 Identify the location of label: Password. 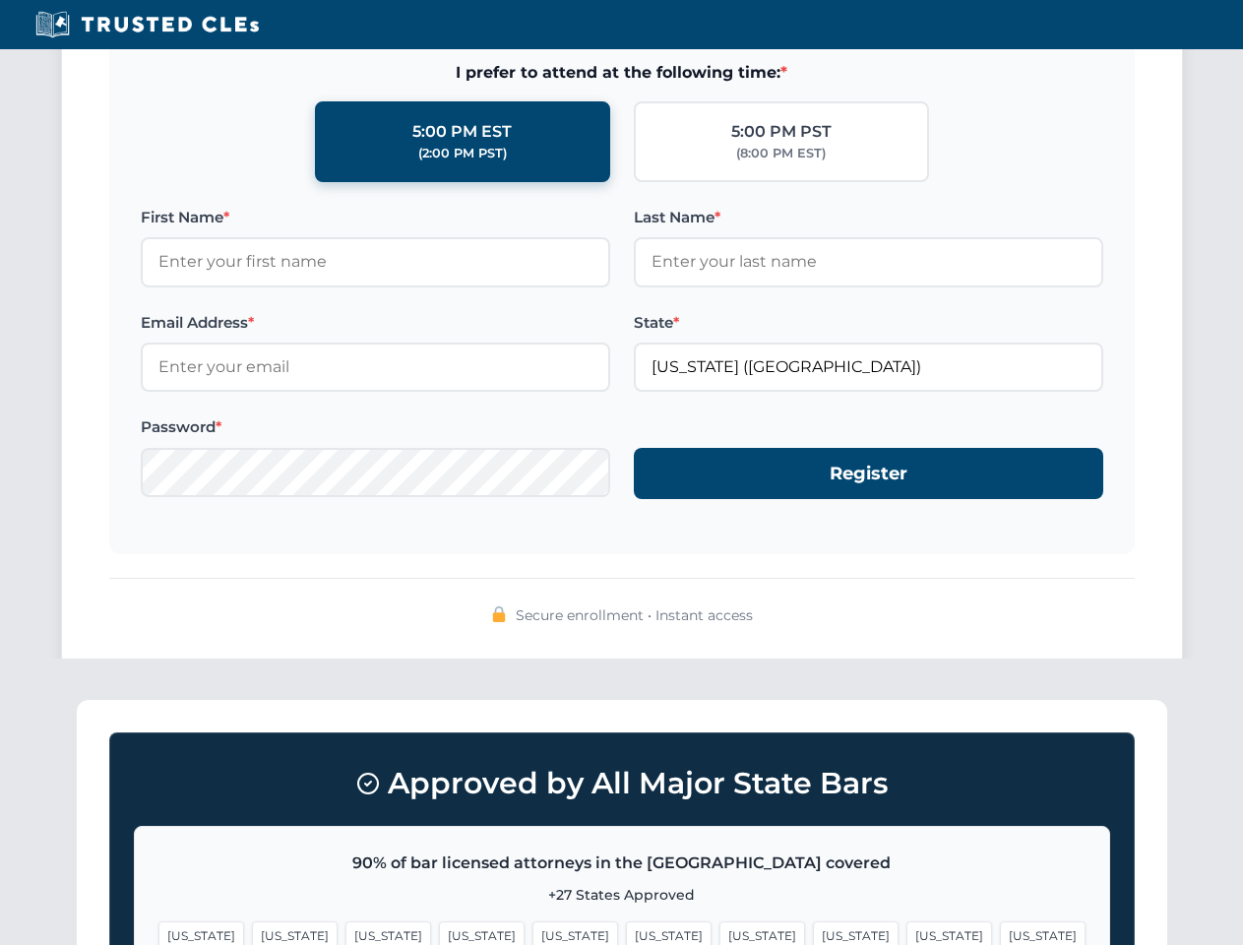
(375, 427).